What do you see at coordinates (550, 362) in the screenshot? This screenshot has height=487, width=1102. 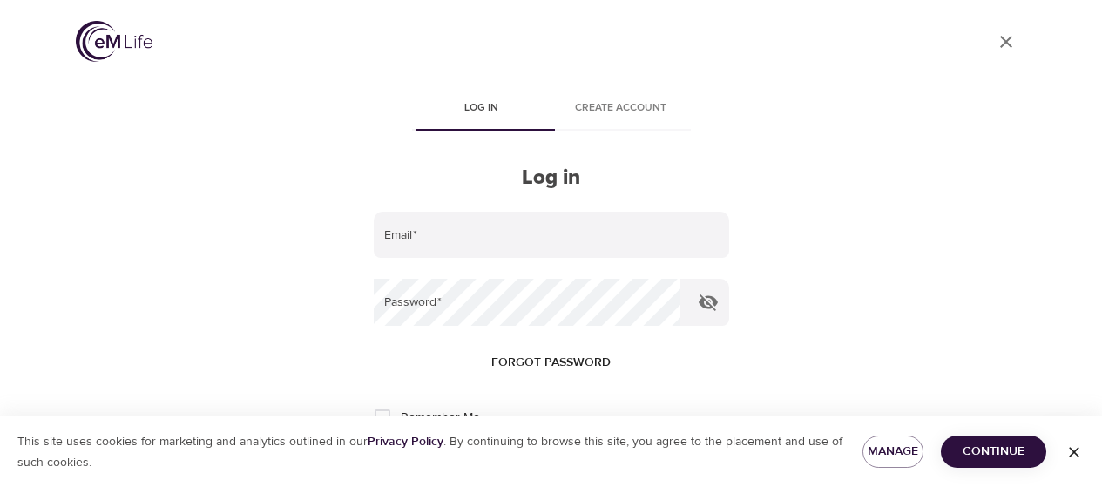 I see `button: Forgot password` at bounding box center [550, 362].